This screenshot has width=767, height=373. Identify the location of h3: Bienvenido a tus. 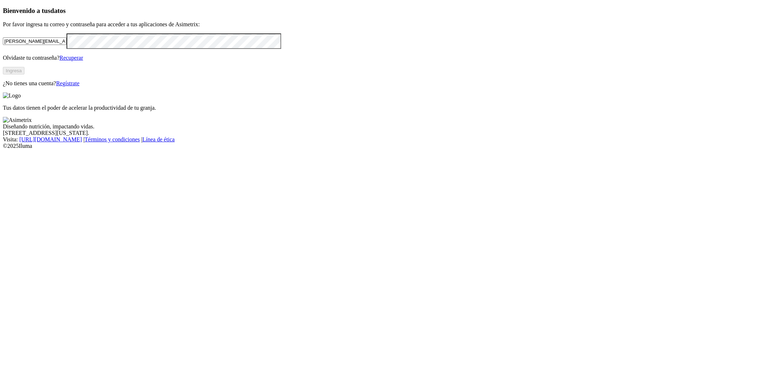
(383, 11).